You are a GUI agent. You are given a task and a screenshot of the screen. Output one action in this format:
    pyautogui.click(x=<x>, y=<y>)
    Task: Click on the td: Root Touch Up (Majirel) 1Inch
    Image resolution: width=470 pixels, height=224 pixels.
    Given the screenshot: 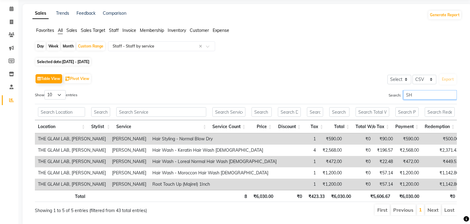 What is the action you would take?
    pyautogui.click(x=214, y=184)
    